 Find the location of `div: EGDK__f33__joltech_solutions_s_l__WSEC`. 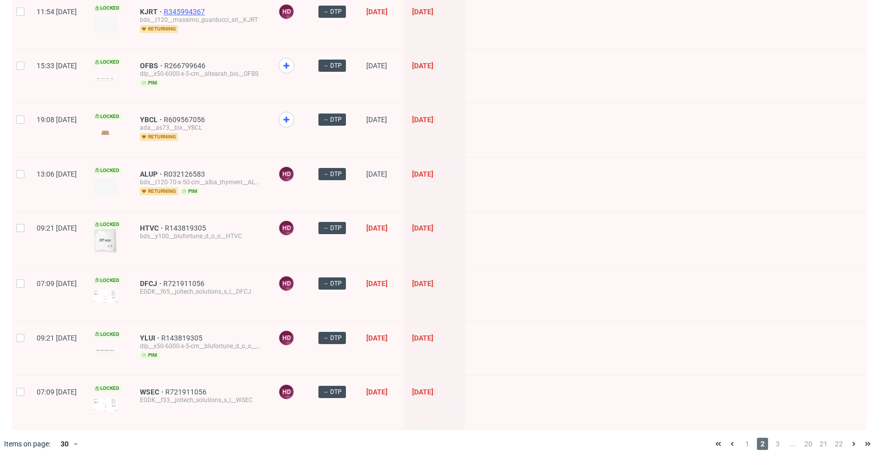

div: EGDK__f33__joltech_solutions_s_l__WSEC is located at coordinates (201, 400).